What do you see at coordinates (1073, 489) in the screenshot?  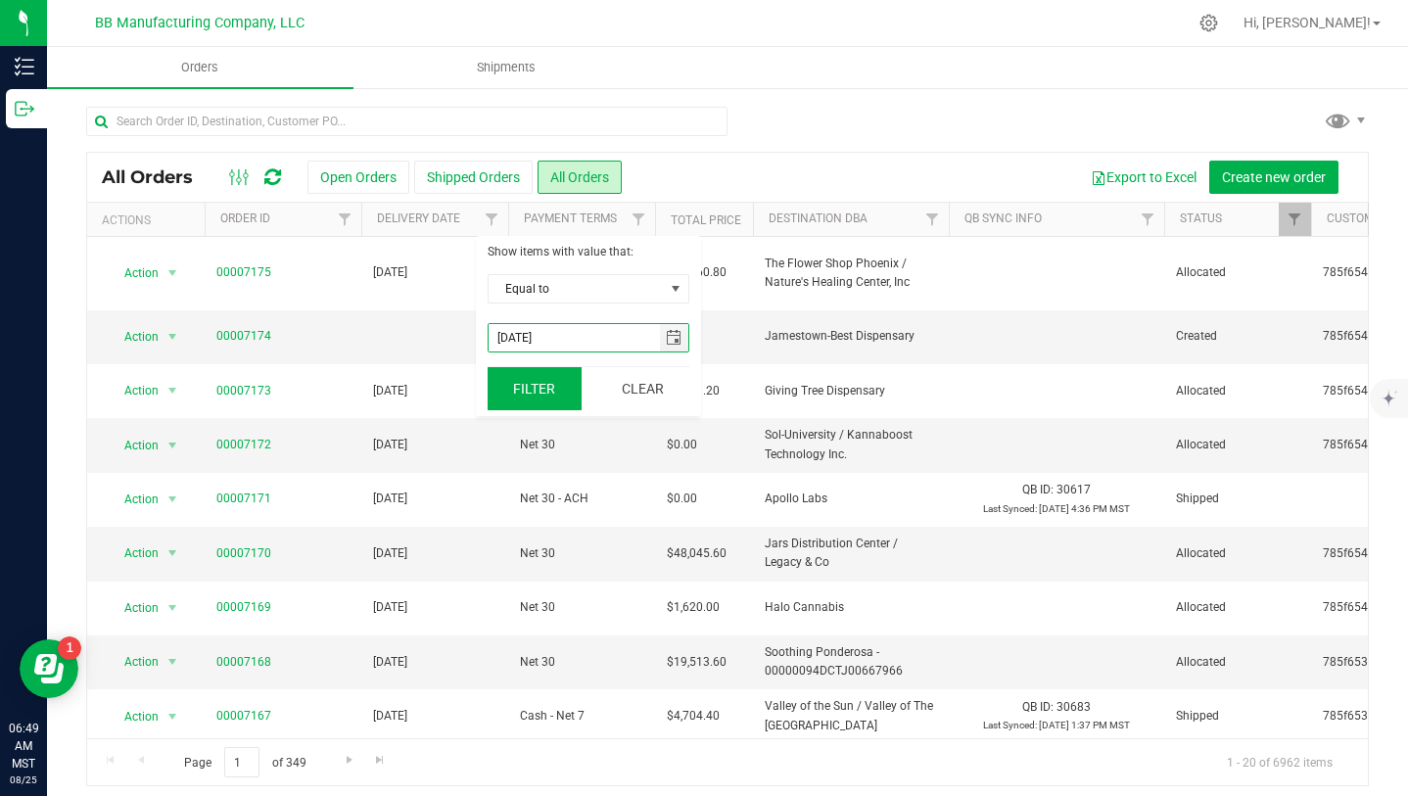 I see `span: 30617` at bounding box center [1073, 489].